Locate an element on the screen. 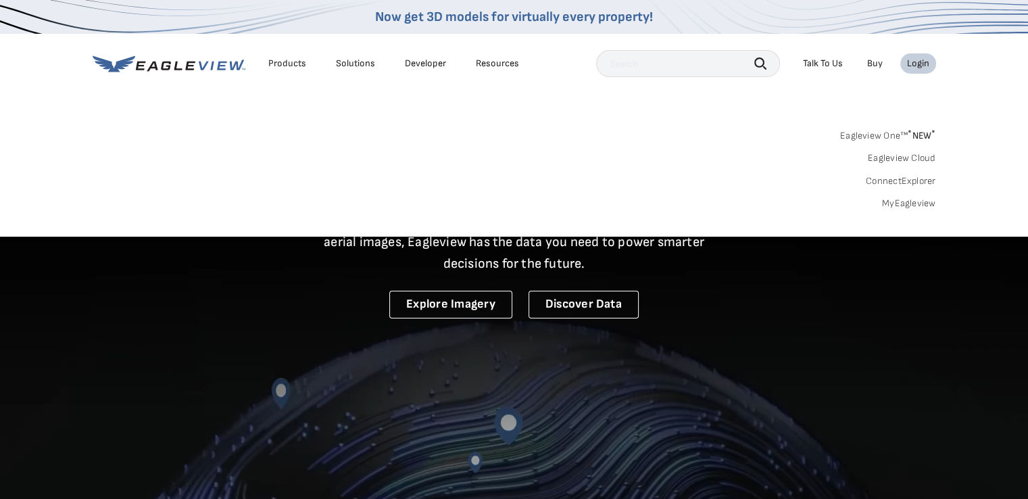 The image size is (1028, 499). div: Talk To Us is located at coordinates (823, 64).